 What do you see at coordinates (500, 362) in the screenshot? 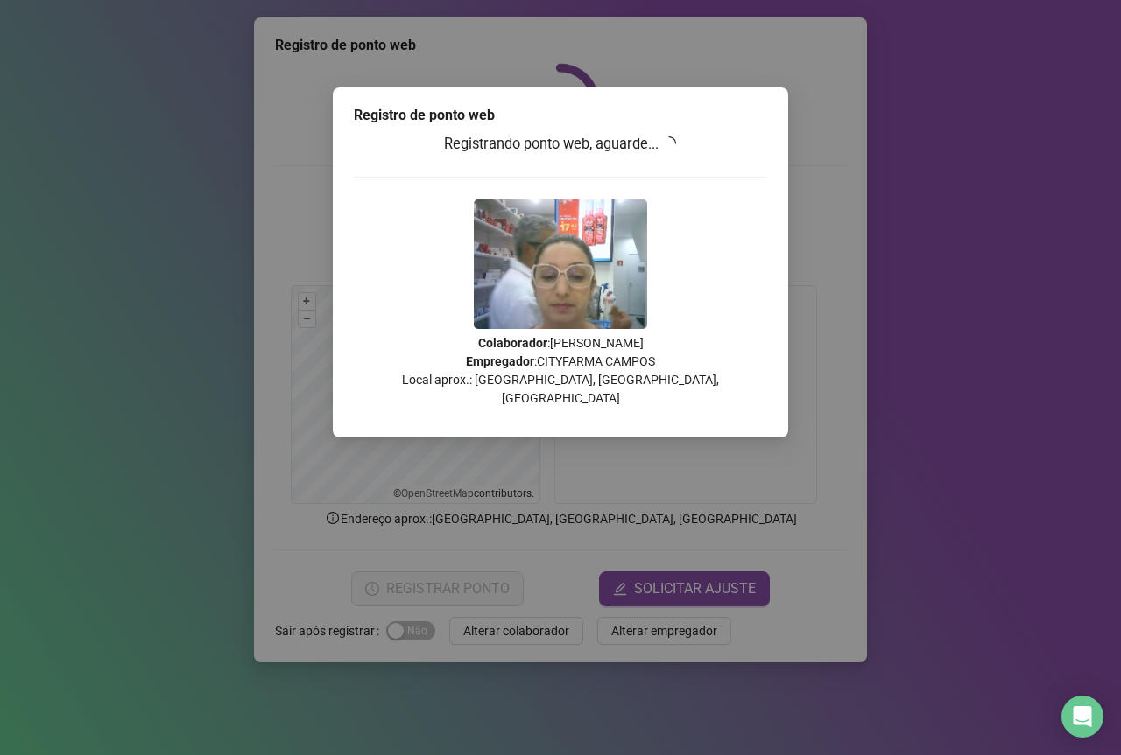
I see `strong: Empregador` at bounding box center [500, 362].